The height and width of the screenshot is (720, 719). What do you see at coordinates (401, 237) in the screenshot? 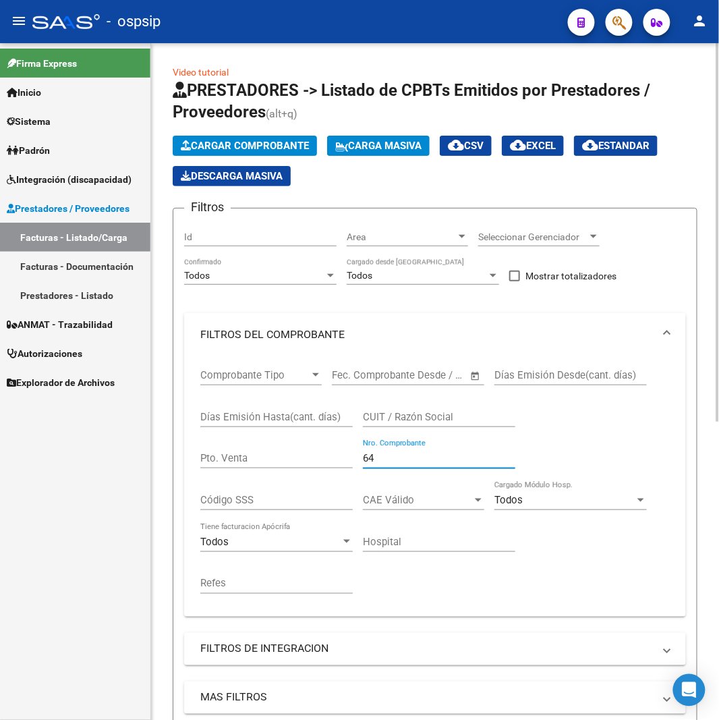
I see `span: Area` at bounding box center [401, 237].